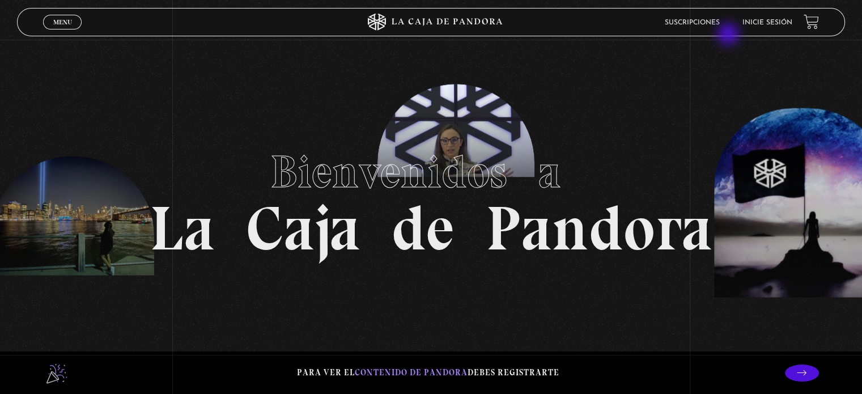 This screenshot has height=394, width=862. I want to click on span: contenido de Pandora, so click(411, 372).